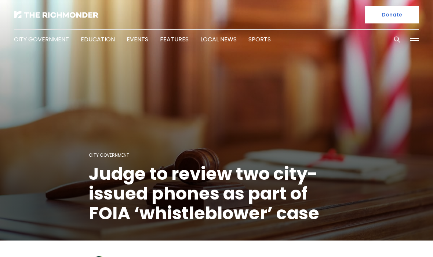 This screenshot has height=257, width=433. Describe the element at coordinates (218, 39) in the screenshot. I see `a: Local News` at that location.